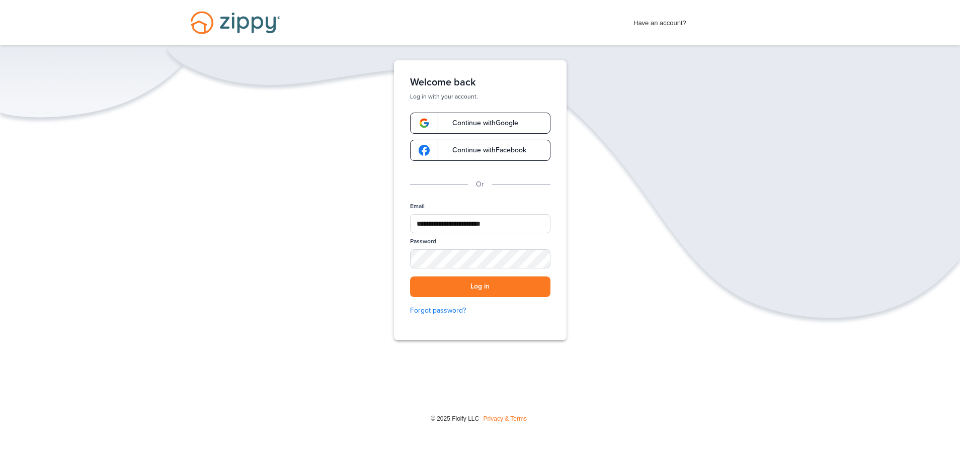  What do you see at coordinates (484, 150) in the screenshot?
I see `span: Continue with Facebook` at bounding box center [484, 150].